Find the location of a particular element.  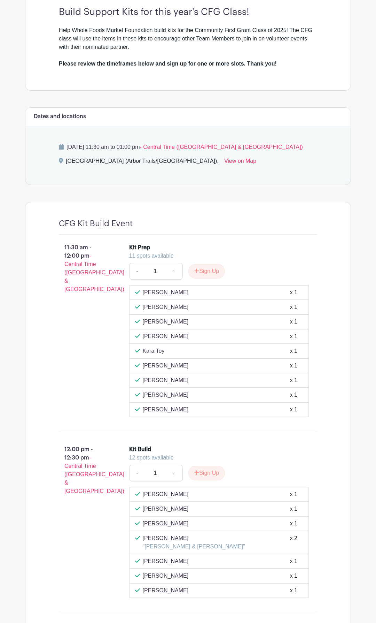

p: 11:30 am - 12:00 pm is located at coordinates (83, 268).